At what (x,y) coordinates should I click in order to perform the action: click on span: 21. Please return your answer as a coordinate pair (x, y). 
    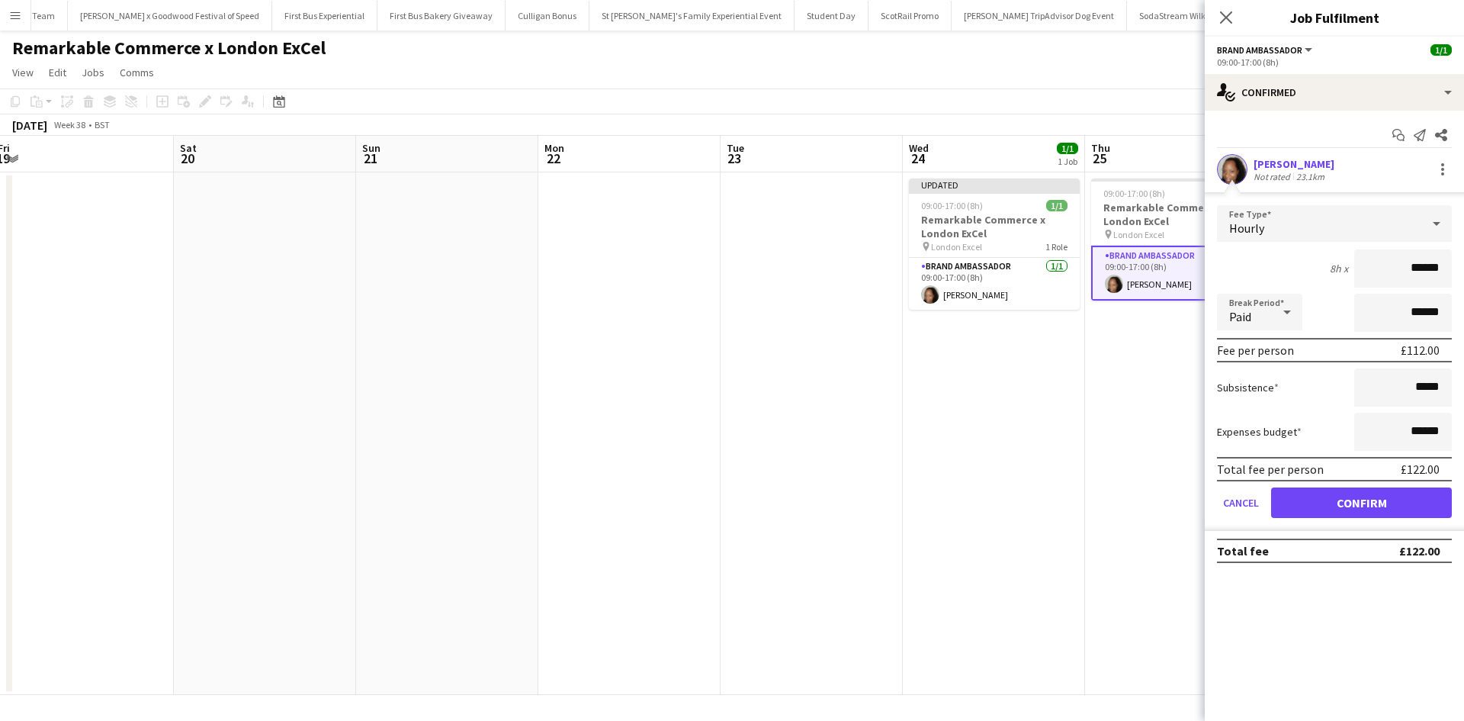
    Looking at the image, I should click on (370, 158).